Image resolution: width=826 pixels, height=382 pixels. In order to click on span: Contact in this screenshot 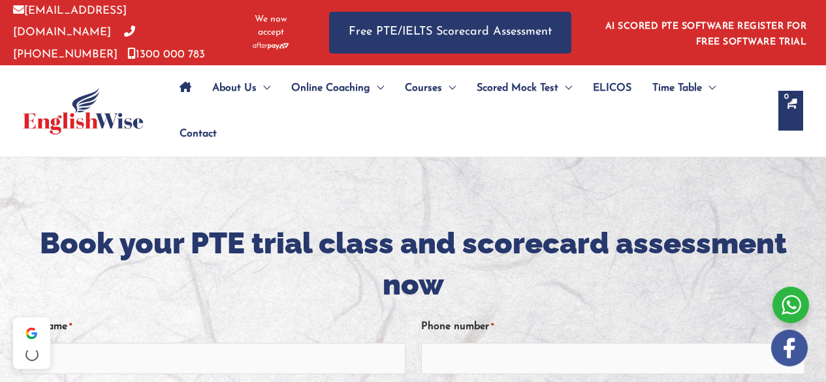, I will do `click(198, 134)`.